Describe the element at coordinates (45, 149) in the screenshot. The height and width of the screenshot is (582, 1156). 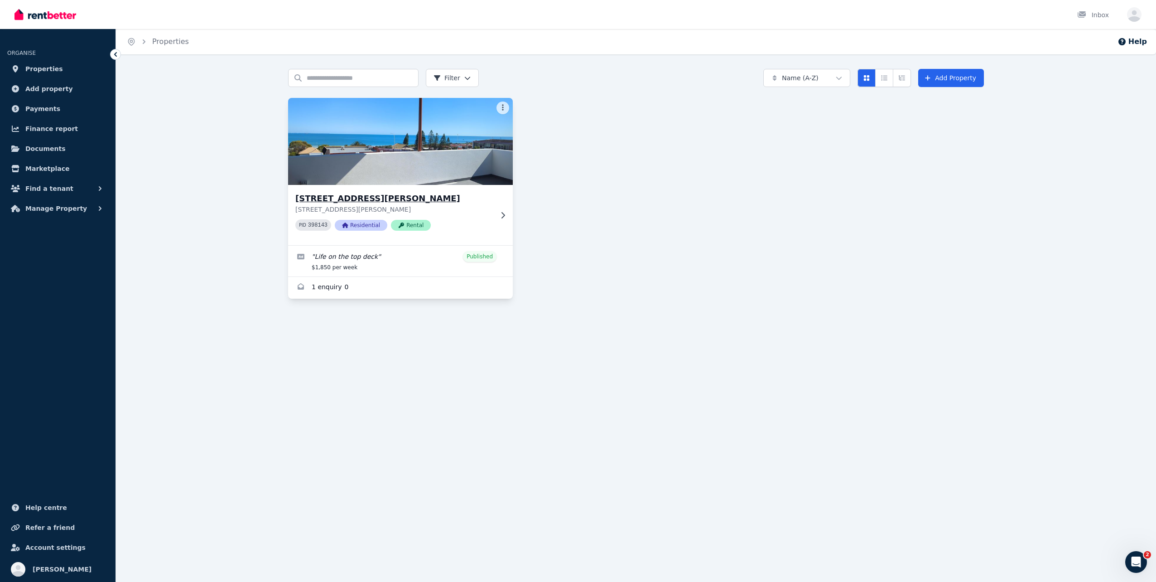
I see `span: Documents` at that location.